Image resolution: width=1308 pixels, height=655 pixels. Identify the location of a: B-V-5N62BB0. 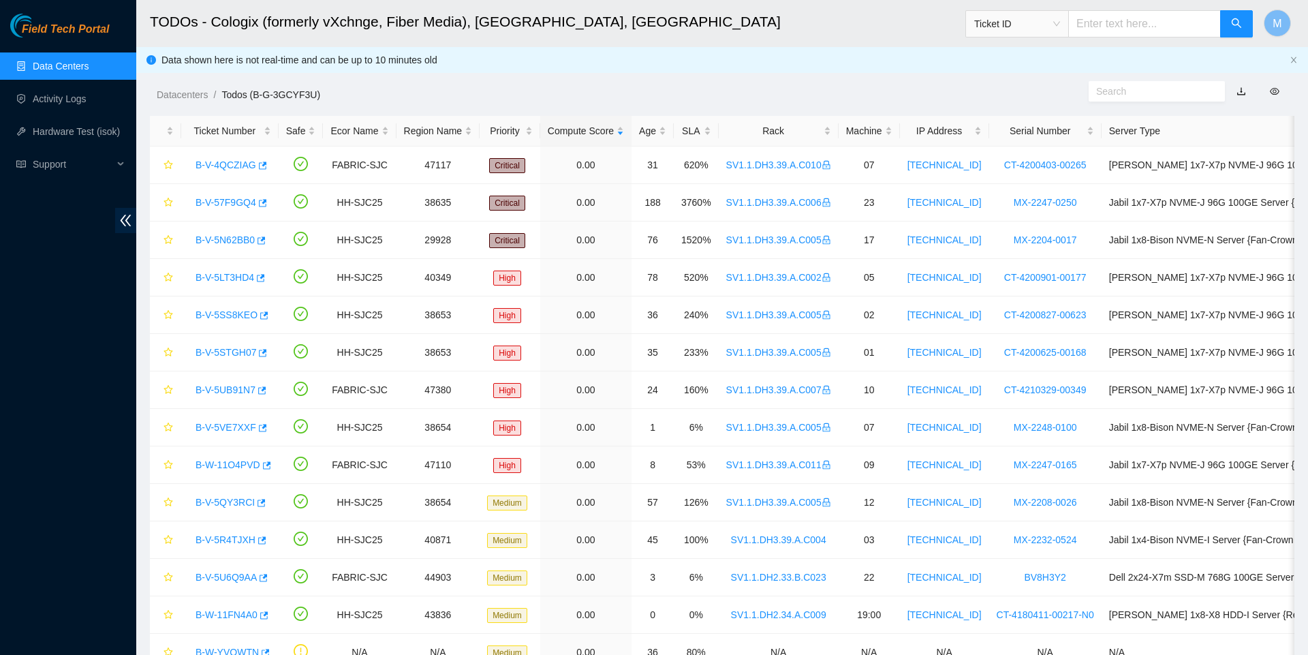
(225, 240).